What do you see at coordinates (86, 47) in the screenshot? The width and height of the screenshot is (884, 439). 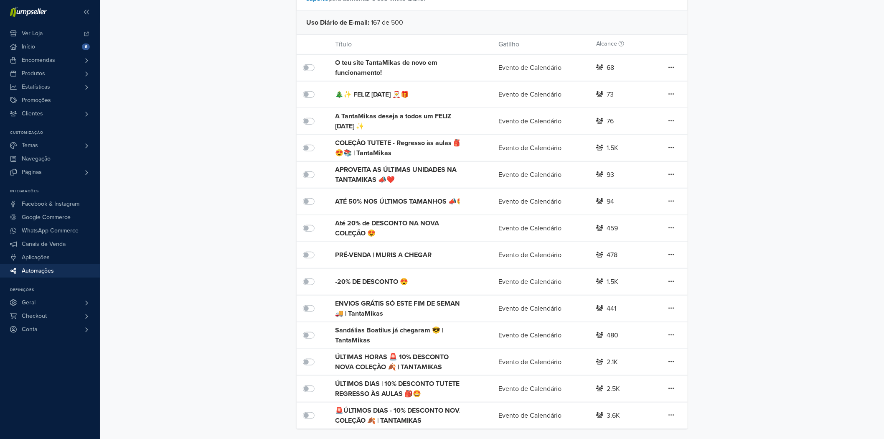 I see `span: 6` at bounding box center [86, 47].